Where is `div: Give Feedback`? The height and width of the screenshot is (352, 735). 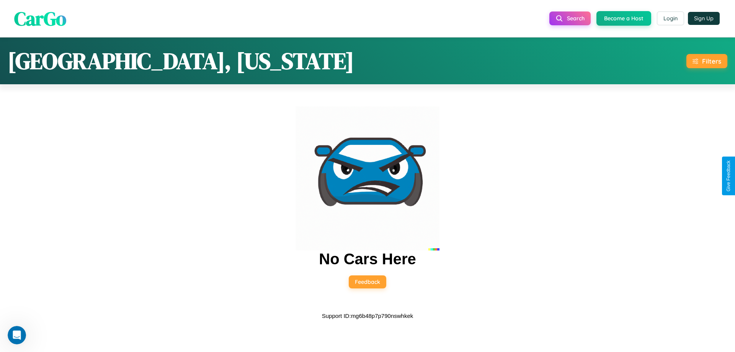
div: Give Feedback is located at coordinates (728, 176).